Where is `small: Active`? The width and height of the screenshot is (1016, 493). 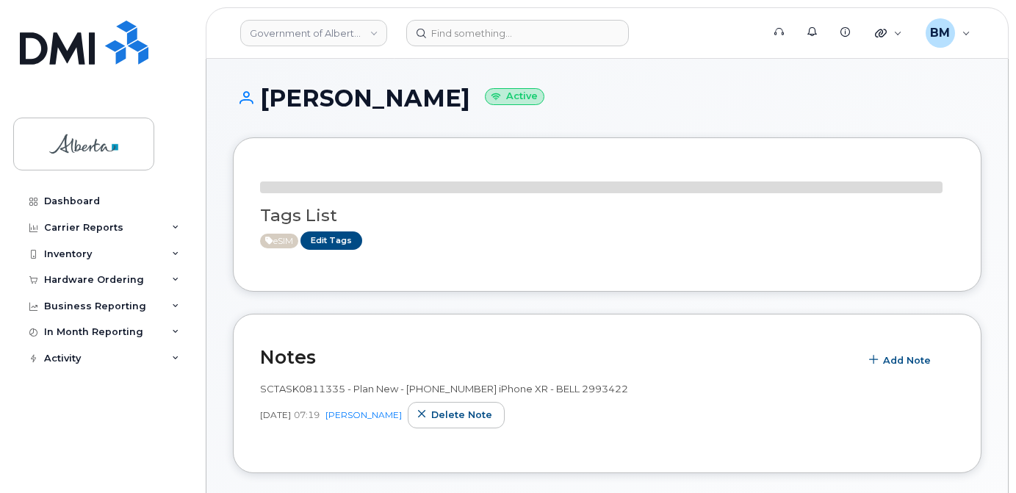 small: Active is located at coordinates (514, 96).